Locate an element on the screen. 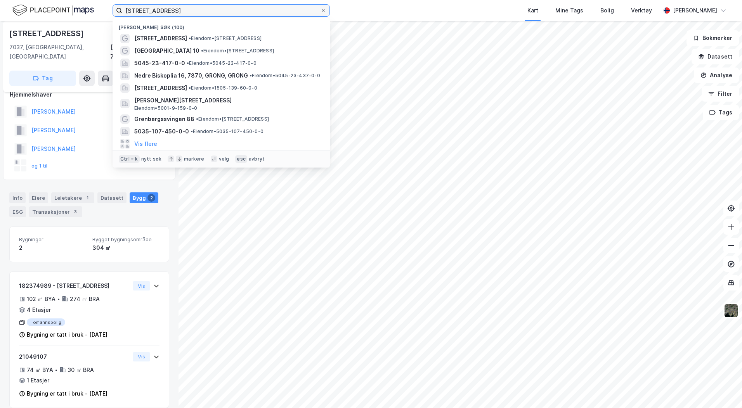  div: esc is located at coordinates (241, 159).